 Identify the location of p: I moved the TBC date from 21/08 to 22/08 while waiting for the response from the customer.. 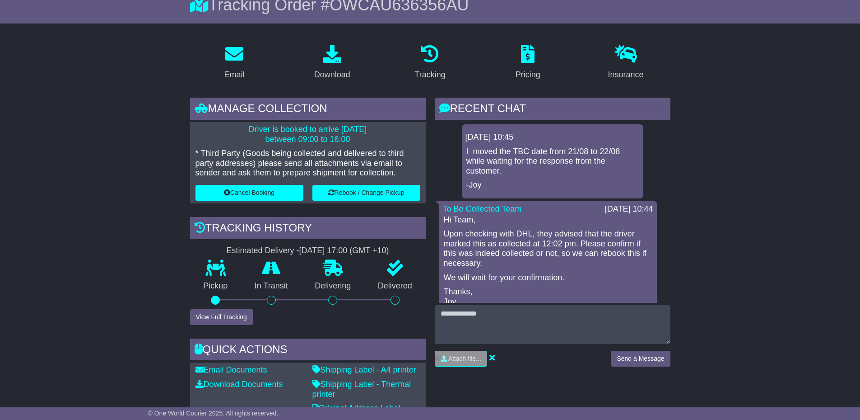
(553, 161).